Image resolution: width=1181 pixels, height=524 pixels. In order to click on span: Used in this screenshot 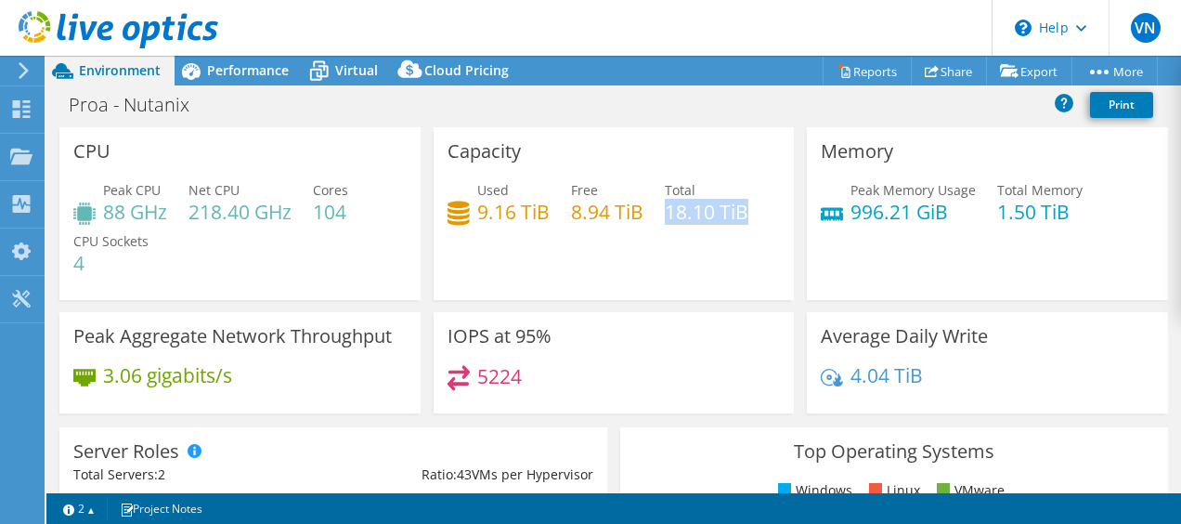, I will do `click(493, 189)`.